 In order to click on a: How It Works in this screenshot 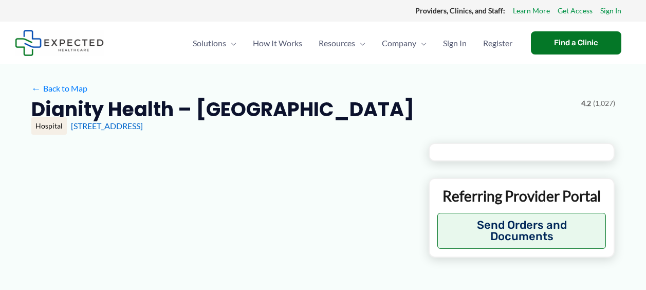, I will do `click(278, 43)`.